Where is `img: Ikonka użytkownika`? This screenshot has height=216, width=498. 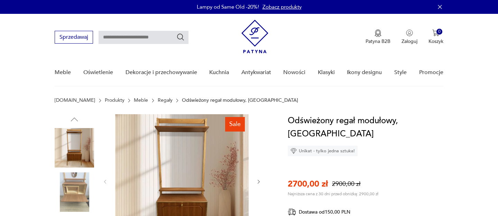 img: Ikonka użytkownika is located at coordinates (409, 33).